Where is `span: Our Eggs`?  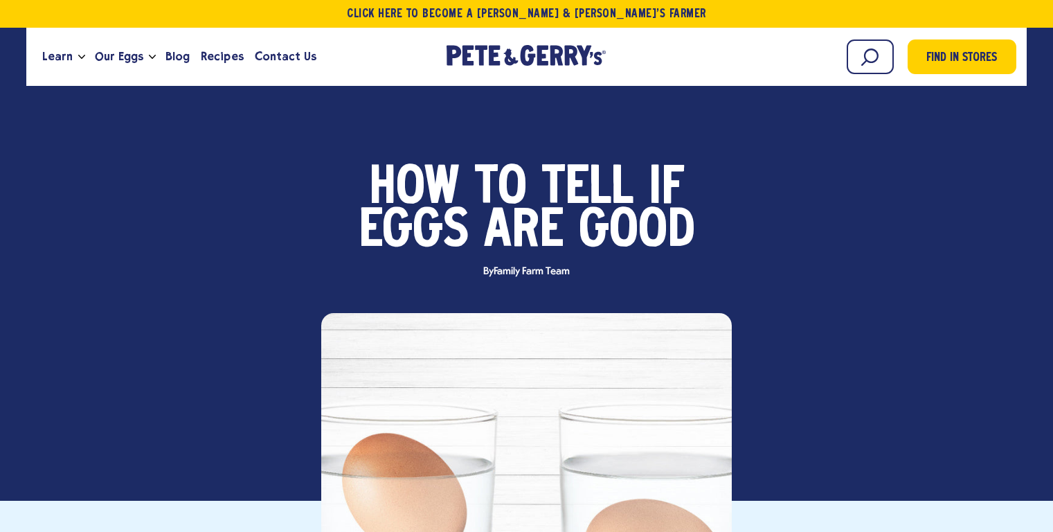 span: Our Eggs is located at coordinates (119, 56).